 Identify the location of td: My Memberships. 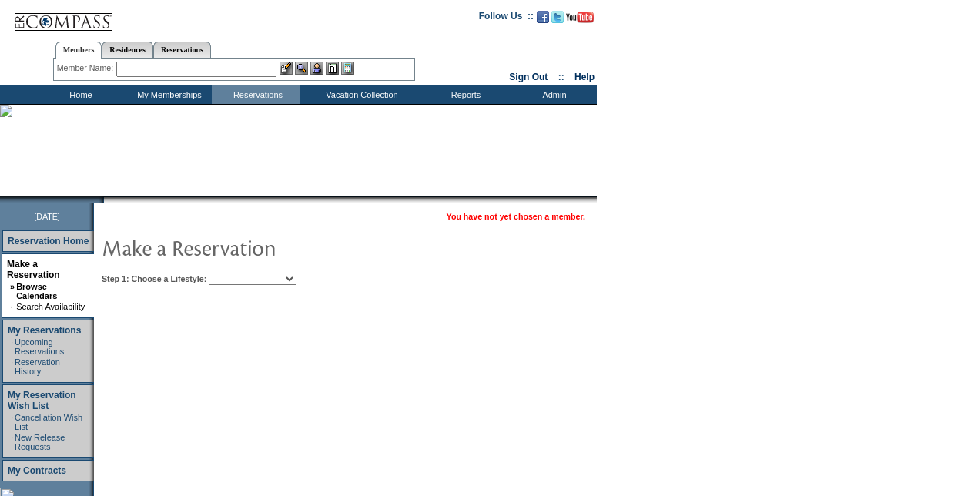
(167, 94).